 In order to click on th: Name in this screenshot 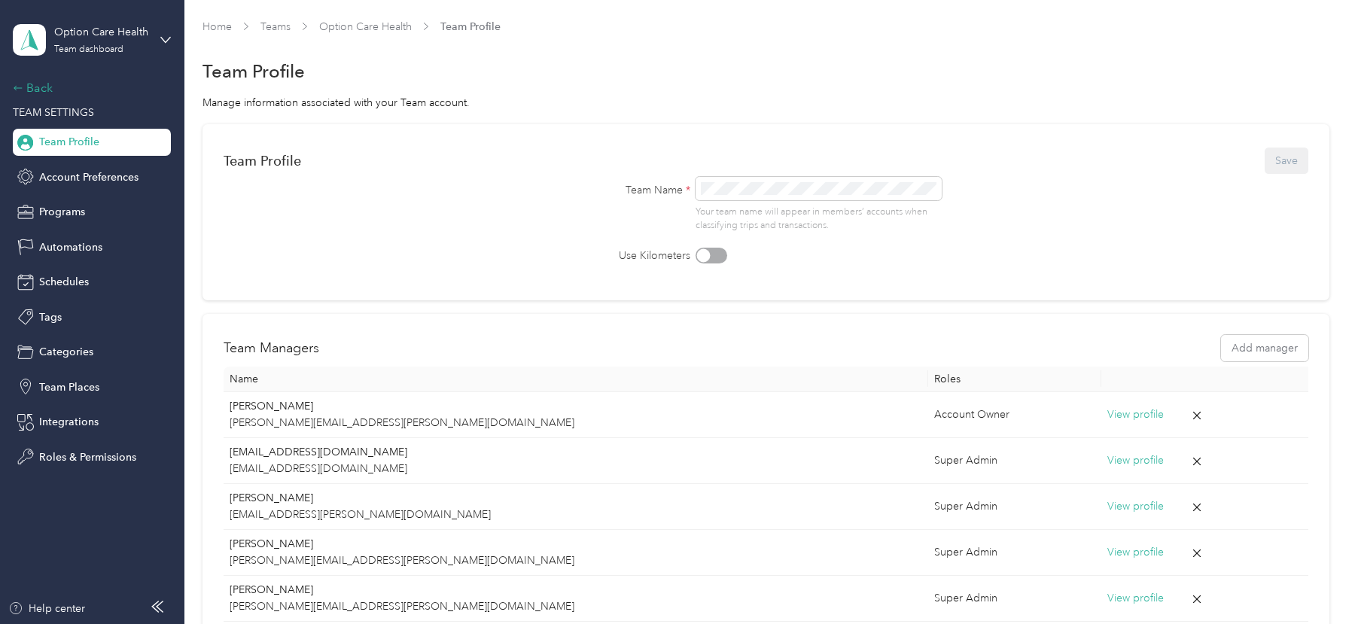, I will do `click(576, 379)`.